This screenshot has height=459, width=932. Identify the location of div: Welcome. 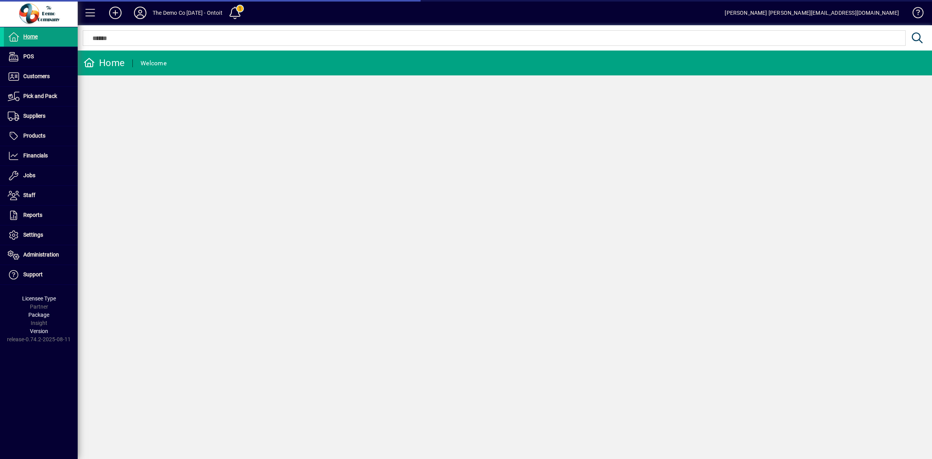
(153, 63).